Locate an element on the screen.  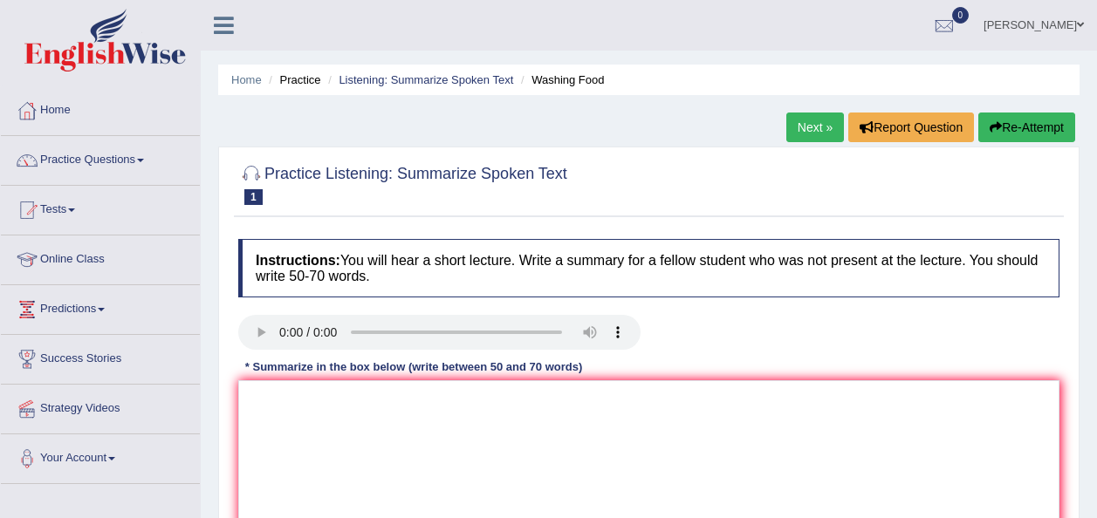
a: Predictions is located at coordinates (100, 307).